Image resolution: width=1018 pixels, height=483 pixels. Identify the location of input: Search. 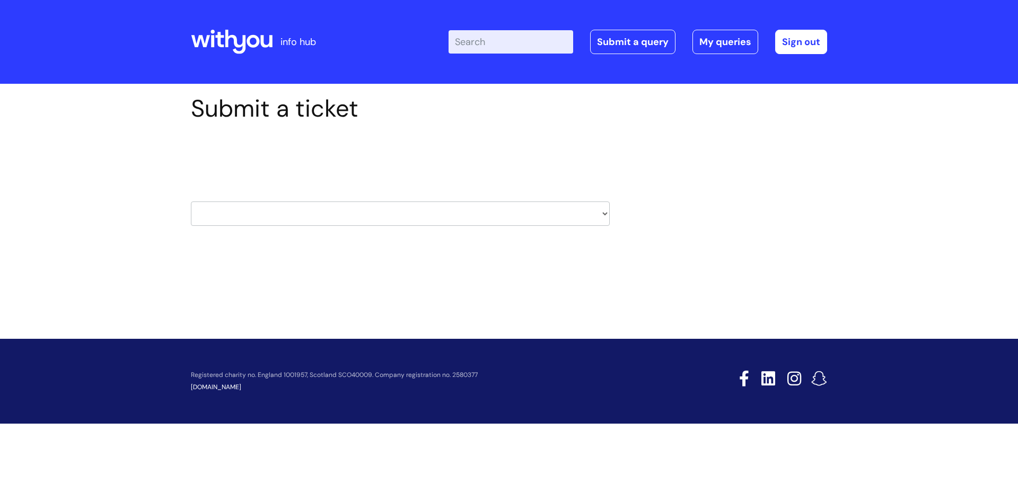
(511, 42).